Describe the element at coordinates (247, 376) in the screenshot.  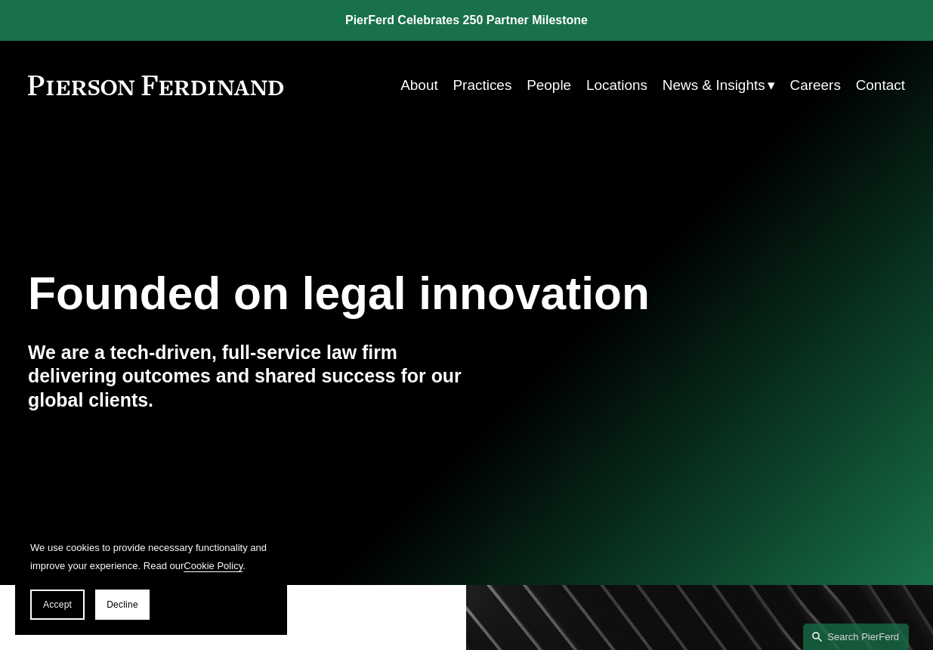
I see `h4: We are a tech-driven, full-service law firm delivering outcomes and shared success for our global...` at that location.